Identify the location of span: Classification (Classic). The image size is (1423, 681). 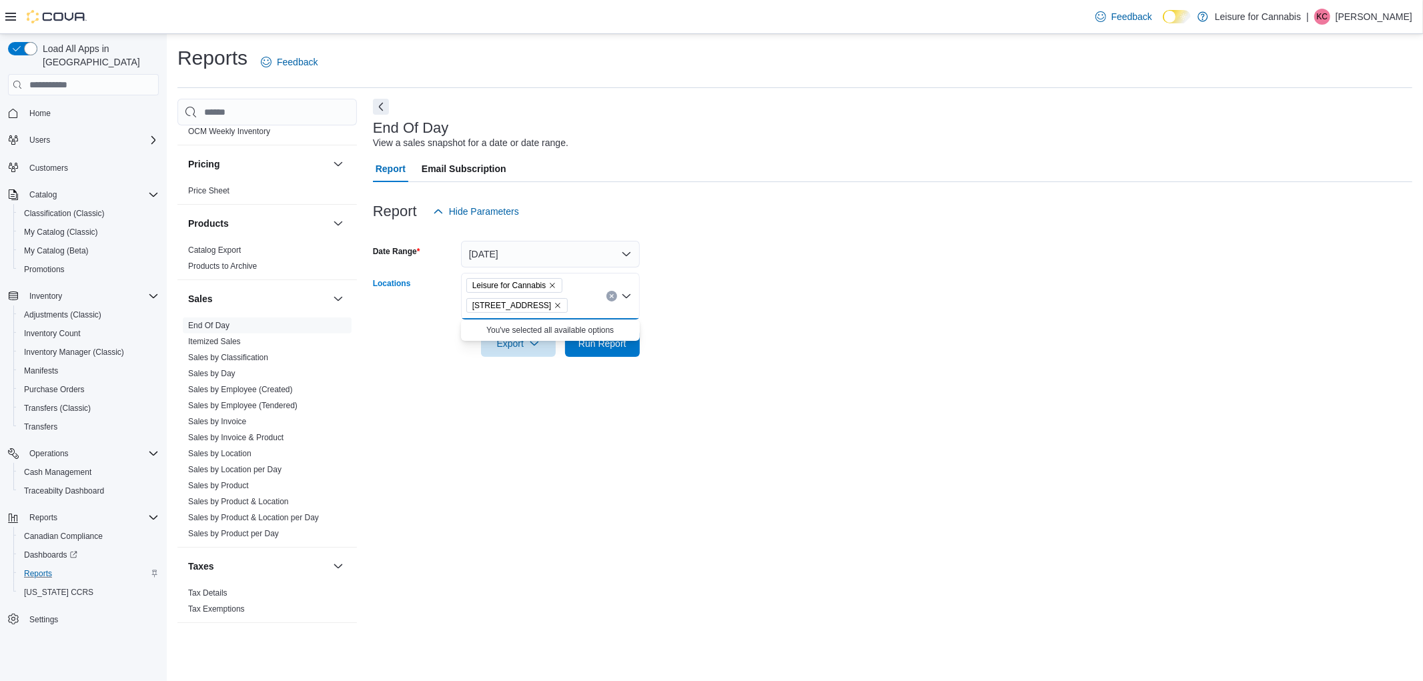
(89, 213).